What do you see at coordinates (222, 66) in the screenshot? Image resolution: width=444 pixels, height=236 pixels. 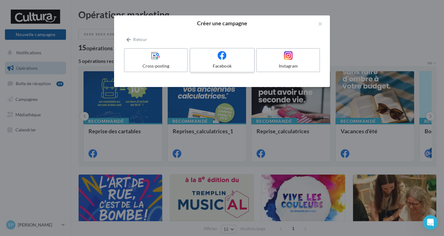 I see `div: Facebook` at bounding box center [222, 66].